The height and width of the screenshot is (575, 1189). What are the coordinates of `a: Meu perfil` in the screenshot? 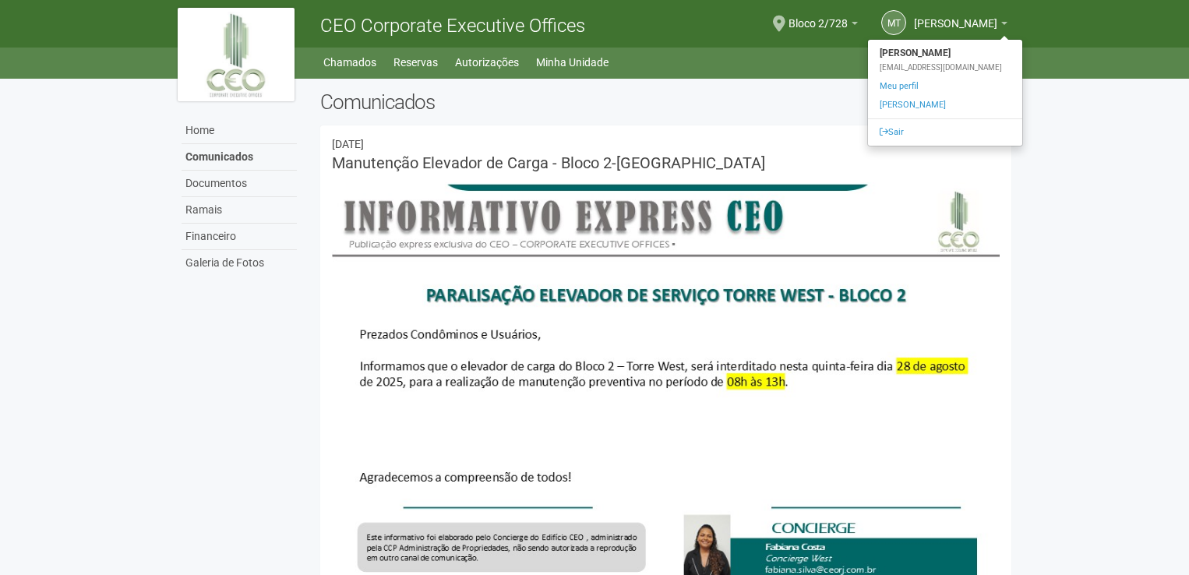 It's located at (945, 86).